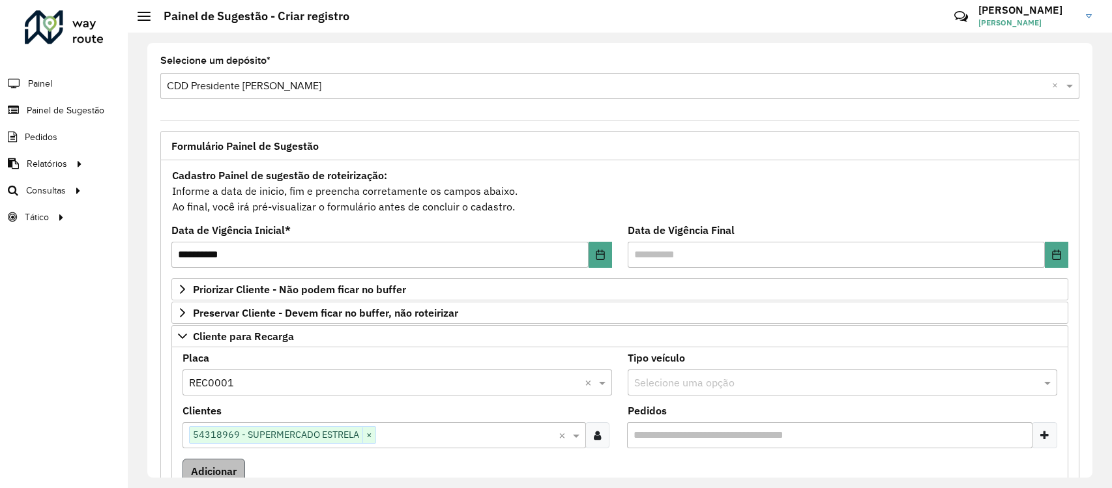 The image size is (1112, 488). Describe the element at coordinates (647, 410) in the screenshot. I see `label: Pedidos` at that location.